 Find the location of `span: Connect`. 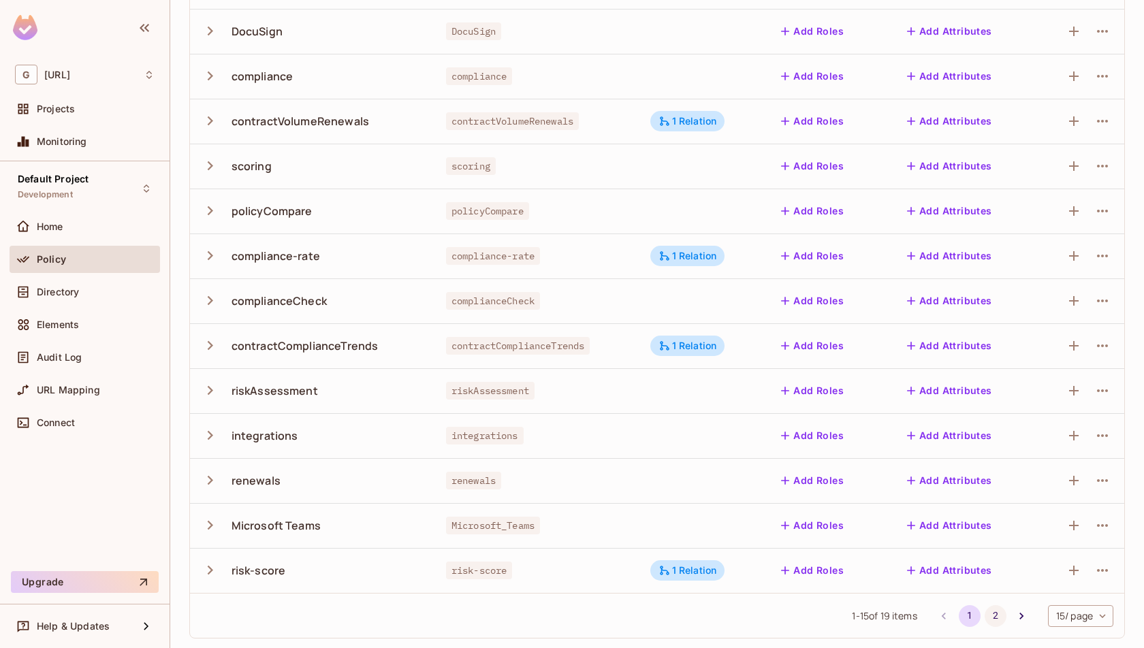

span: Connect is located at coordinates (56, 423).